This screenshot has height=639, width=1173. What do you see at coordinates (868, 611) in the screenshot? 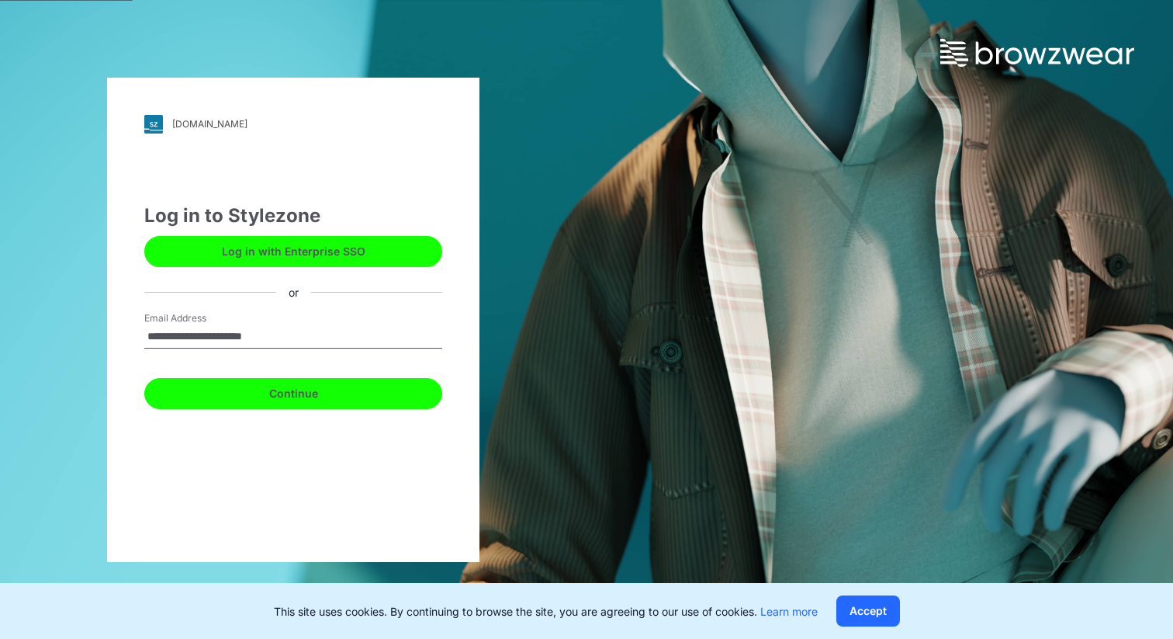
I see `button: Accept` at bounding box center [868, 611].